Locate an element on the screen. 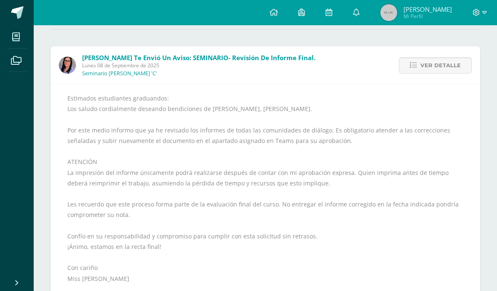  img: 45x45 is located at coordinates (388, 13).